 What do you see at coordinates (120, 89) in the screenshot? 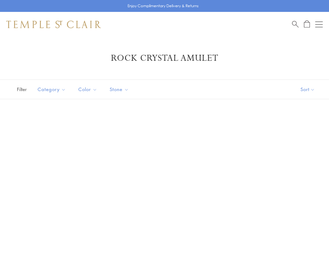
I see `span: Stone` at bounding box center [120, 89].